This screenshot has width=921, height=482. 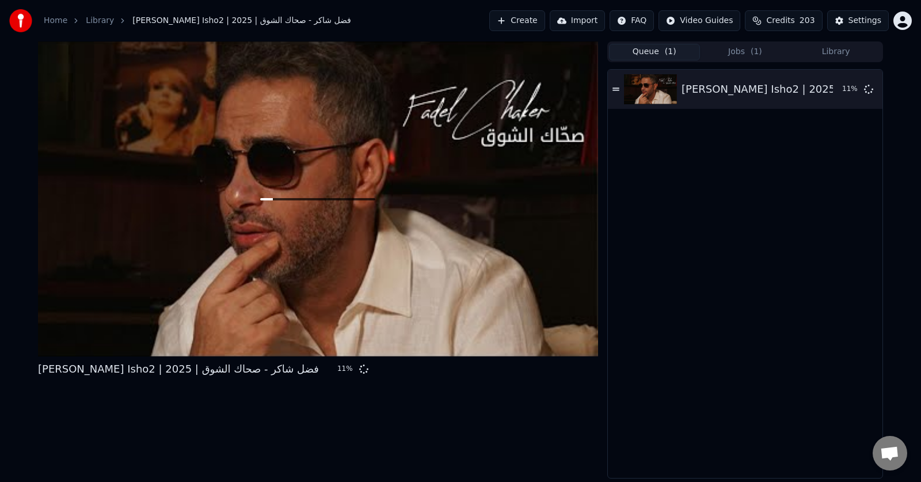 I want to click on a: Open chat, so click(x=890, y=453).